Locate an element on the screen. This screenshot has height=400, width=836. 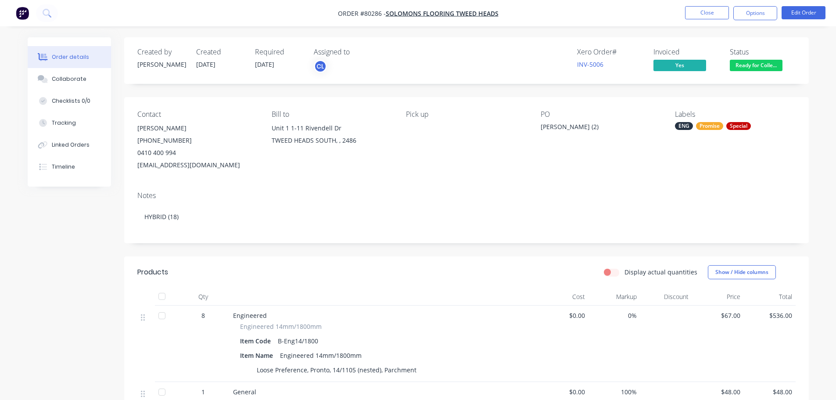
span: Yes is located at coordinates (679, 65).